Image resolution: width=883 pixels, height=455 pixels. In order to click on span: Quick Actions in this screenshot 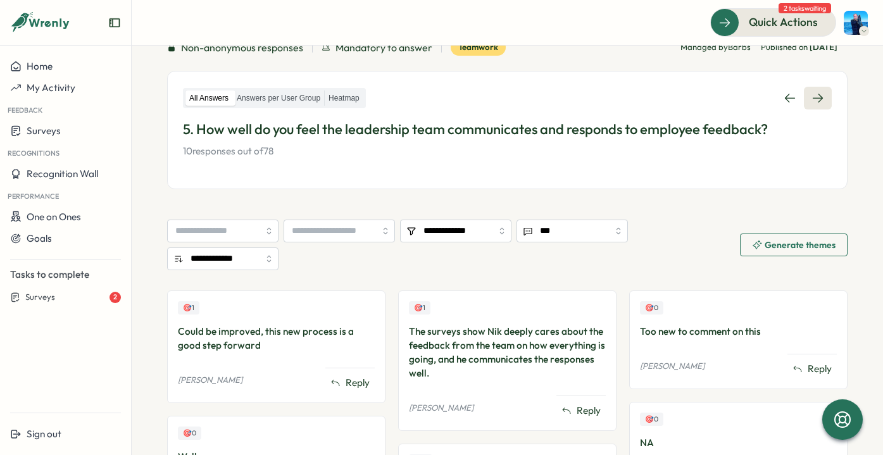, I will do `click(783, 22)`.